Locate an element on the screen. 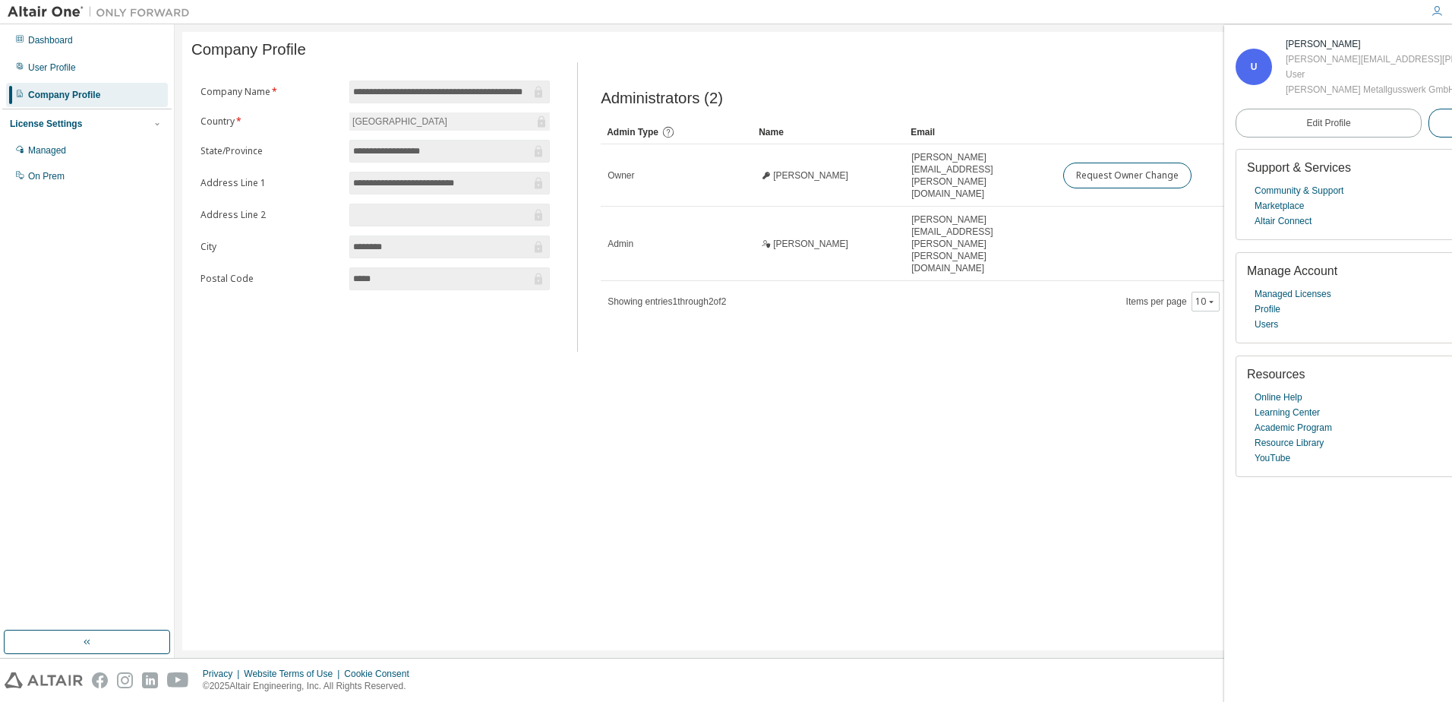  a: YouTube is located at coordinates (1272, 458).